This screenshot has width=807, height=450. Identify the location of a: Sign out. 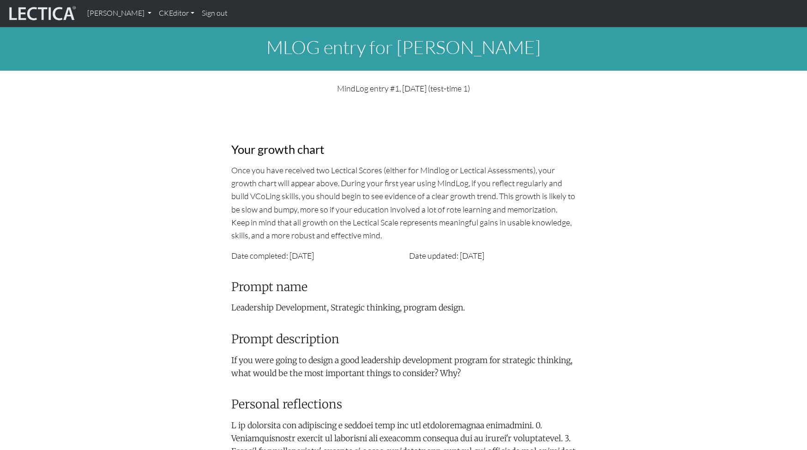
(215, 13).